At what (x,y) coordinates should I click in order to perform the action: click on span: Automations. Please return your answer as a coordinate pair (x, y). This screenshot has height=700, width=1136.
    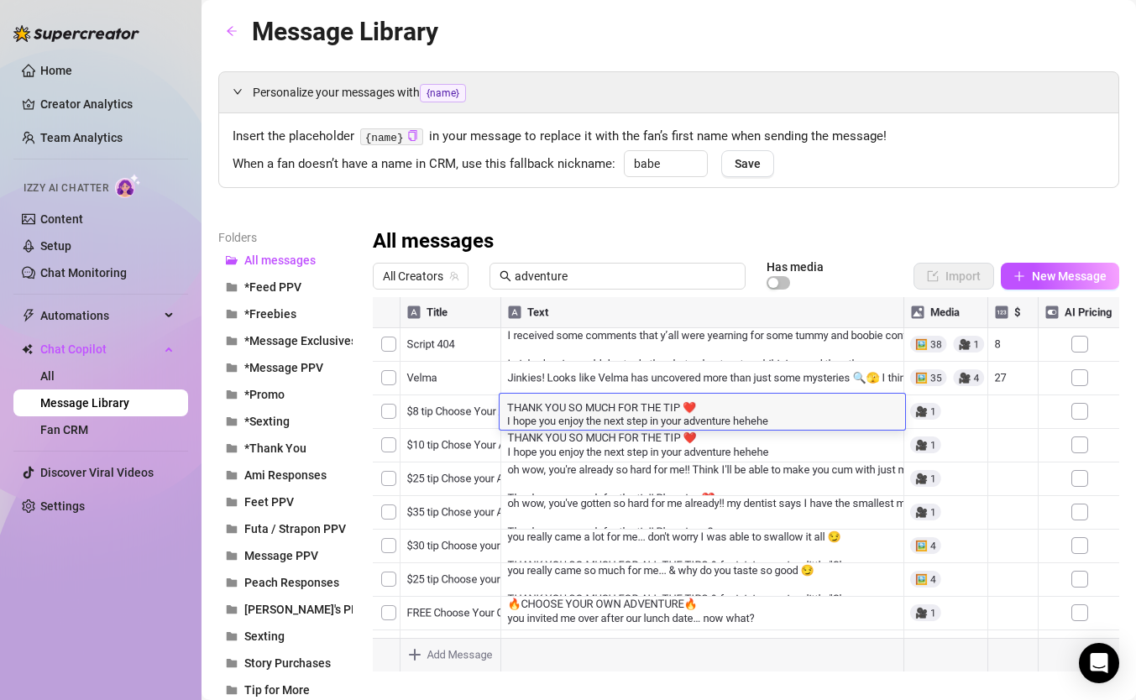
    Looking at the image, I should click on (100, 316).